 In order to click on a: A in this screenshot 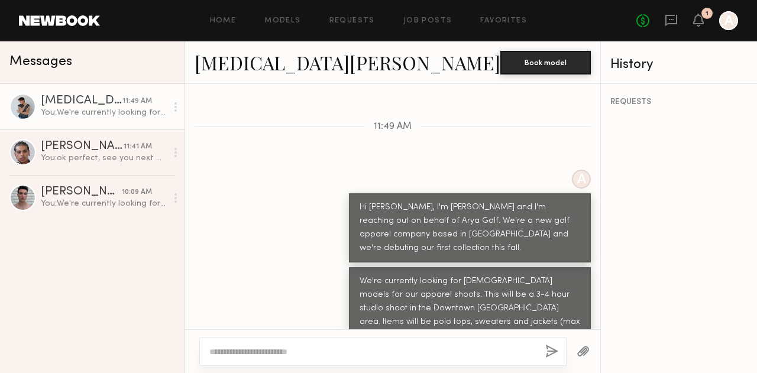, I will do `click(729, 21)`.